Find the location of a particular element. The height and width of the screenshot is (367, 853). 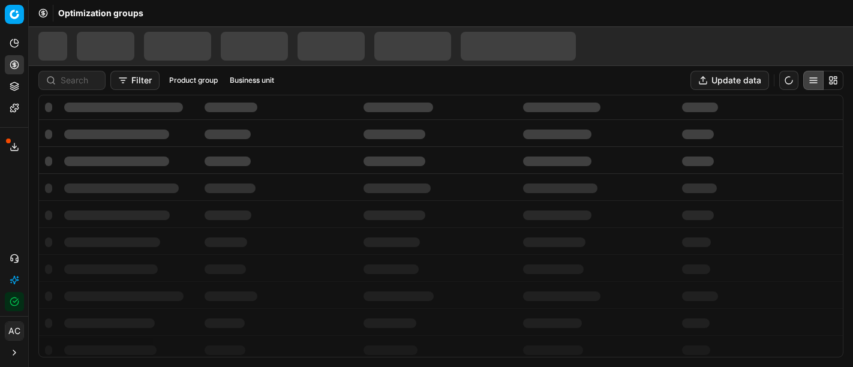

button: Business unit is located at coordinates (252, 80).